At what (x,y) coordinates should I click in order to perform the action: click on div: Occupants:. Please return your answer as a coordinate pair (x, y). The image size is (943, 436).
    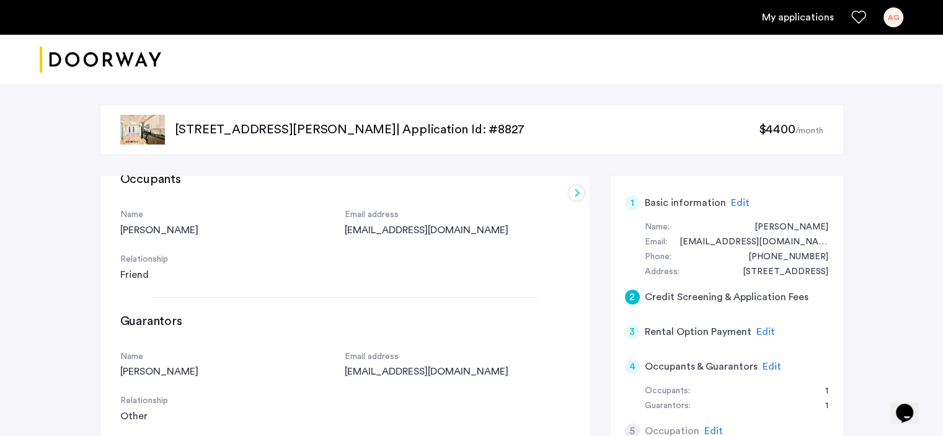
    Looking at the image, I should click on (667, 391).